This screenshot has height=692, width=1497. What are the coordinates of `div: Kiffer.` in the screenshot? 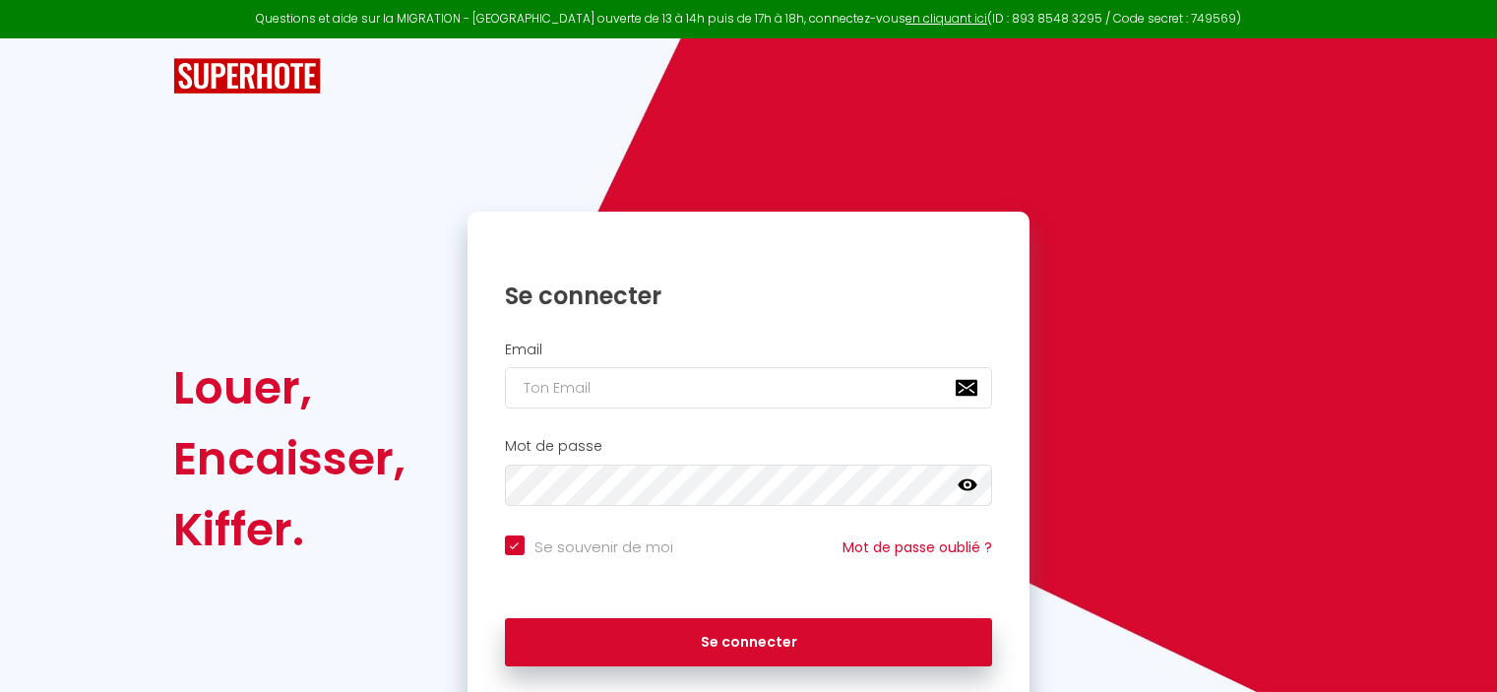 It's located at (289, 529).